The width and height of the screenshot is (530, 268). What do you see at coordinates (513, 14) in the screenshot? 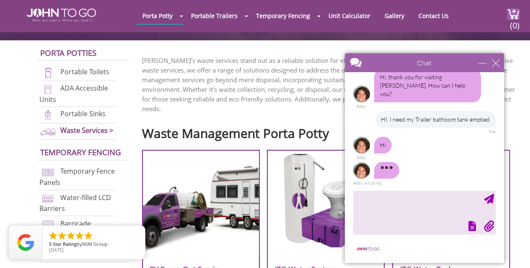
I see `img: cart a` at bounding box center [513, 14].